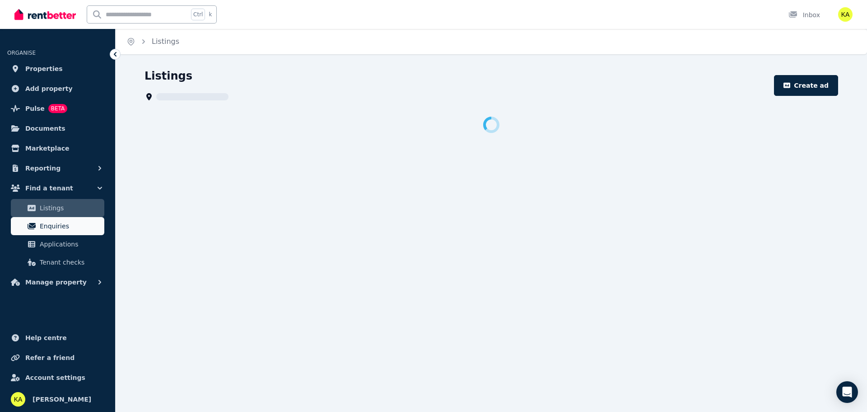 The image size is (867, 412). I want to click on a: Marketplace, so click(57, 148).